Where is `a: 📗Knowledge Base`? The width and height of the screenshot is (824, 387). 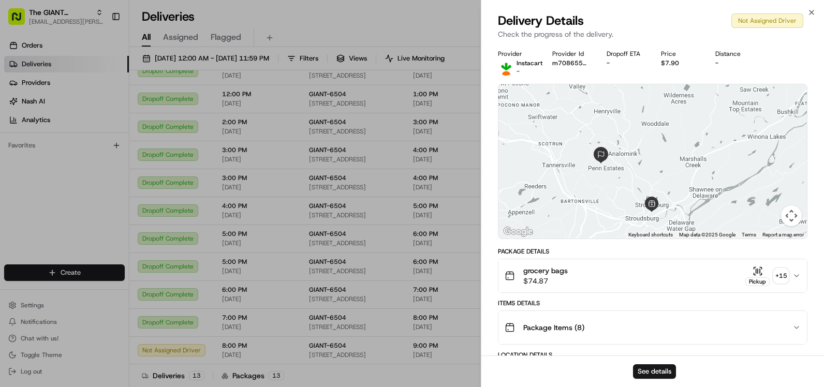
a: 📗Knowledge Base is located at coordinates (44, 155).